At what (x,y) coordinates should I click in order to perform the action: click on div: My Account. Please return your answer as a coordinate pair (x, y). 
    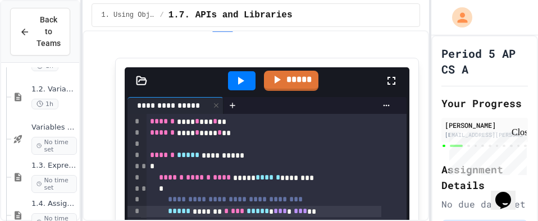
    Looking at the image, I should click on (458, 17).